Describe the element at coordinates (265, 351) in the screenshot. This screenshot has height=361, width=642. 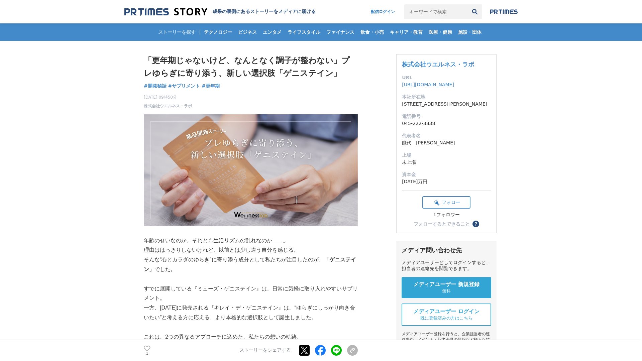
I see `p: ストーリーをシェアする` at that location.